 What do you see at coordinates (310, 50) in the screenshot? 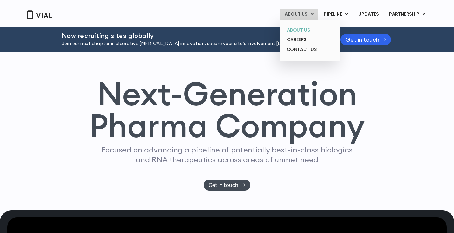
I see `a: CONTACT US` at bounding box center [310, 50].